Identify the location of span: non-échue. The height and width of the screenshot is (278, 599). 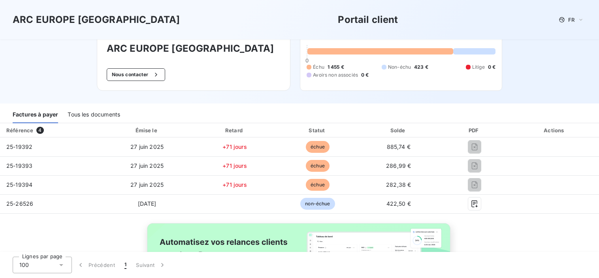
(317, 204).